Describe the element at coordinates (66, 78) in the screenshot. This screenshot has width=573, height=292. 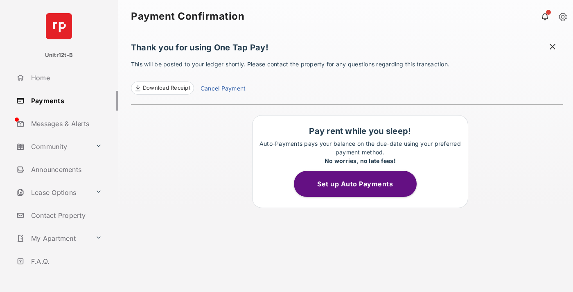
I see `a: Home` at that location.